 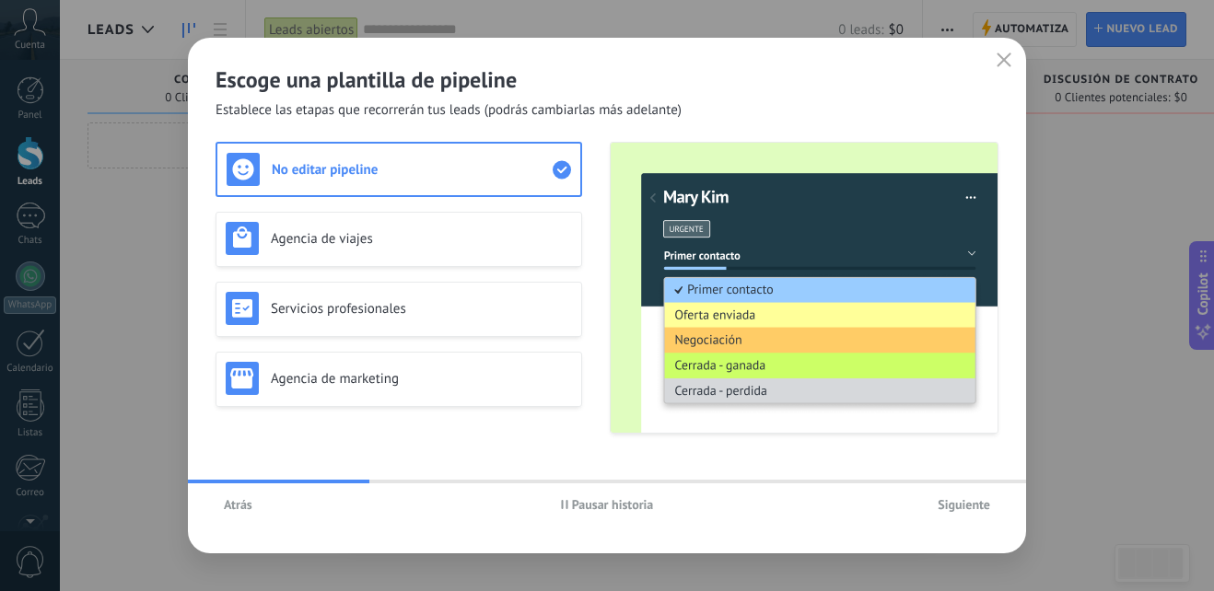 I want to click on h3: Servicios profesionales, so click(x=421, y=308).